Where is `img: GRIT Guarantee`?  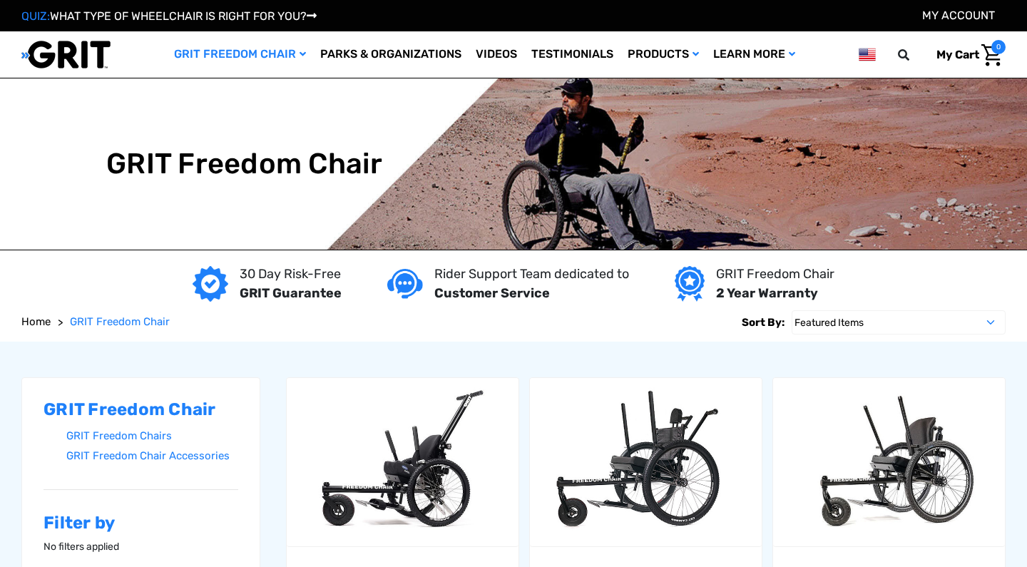
img: GRIT Guarantee is located at coordinates (210, 284).